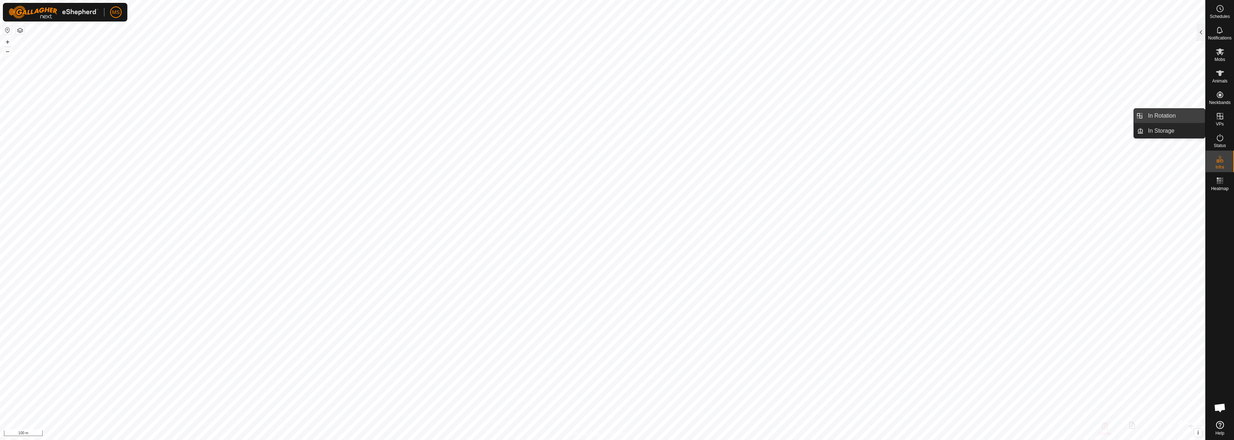 Image resolution: width=1234 pixels, height=440 pixels. I want to click on button: Map Layers, so click(20, 31).